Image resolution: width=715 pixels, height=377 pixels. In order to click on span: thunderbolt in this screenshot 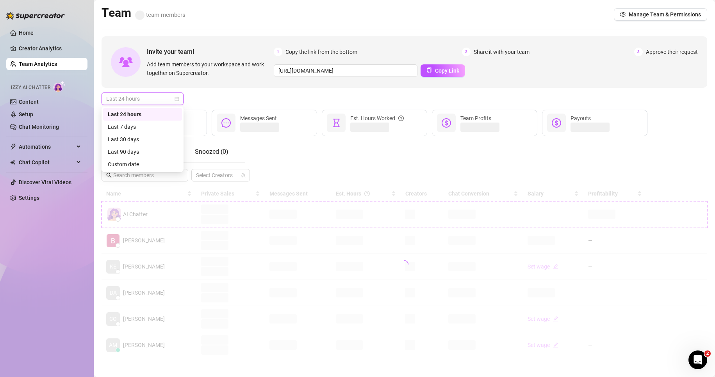, I will do `click(13, 147)`.